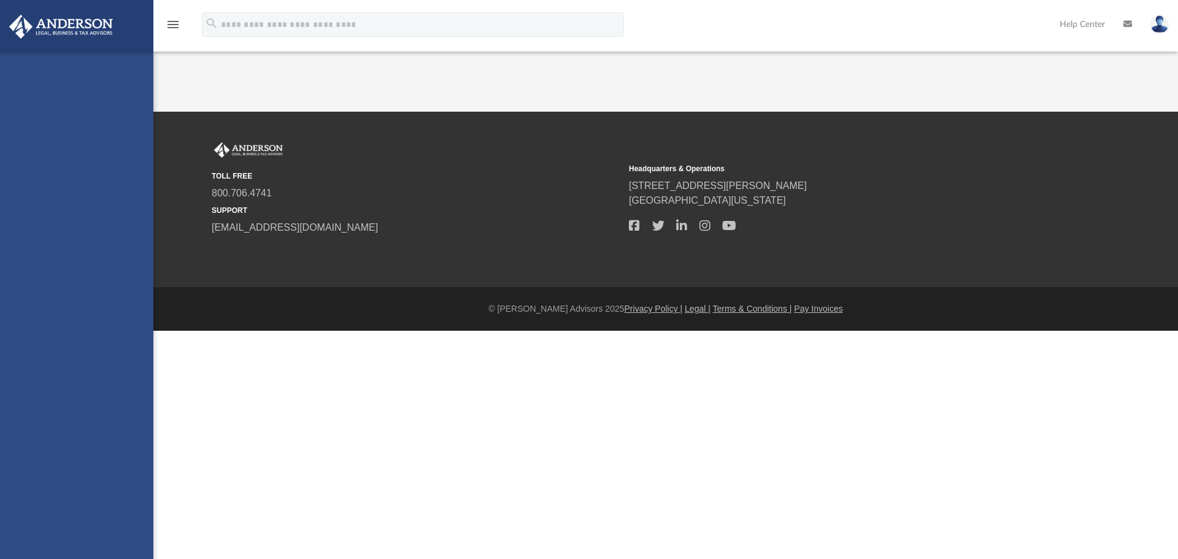  Describe the element at coordinates (416, 210) in the screenshot. I see `small: SUPPORT` at that location.